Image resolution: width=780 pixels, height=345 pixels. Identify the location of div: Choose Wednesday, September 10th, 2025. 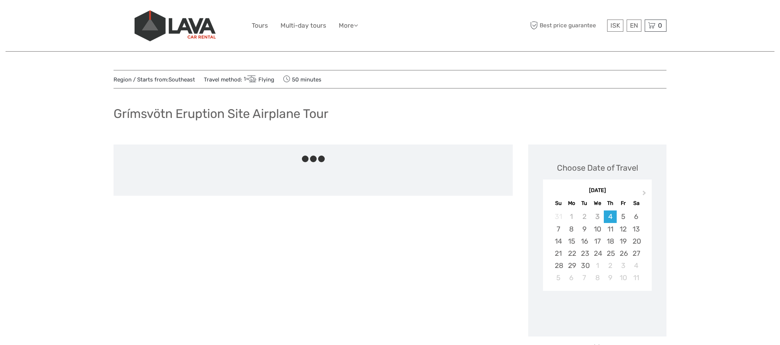
(597, 229).